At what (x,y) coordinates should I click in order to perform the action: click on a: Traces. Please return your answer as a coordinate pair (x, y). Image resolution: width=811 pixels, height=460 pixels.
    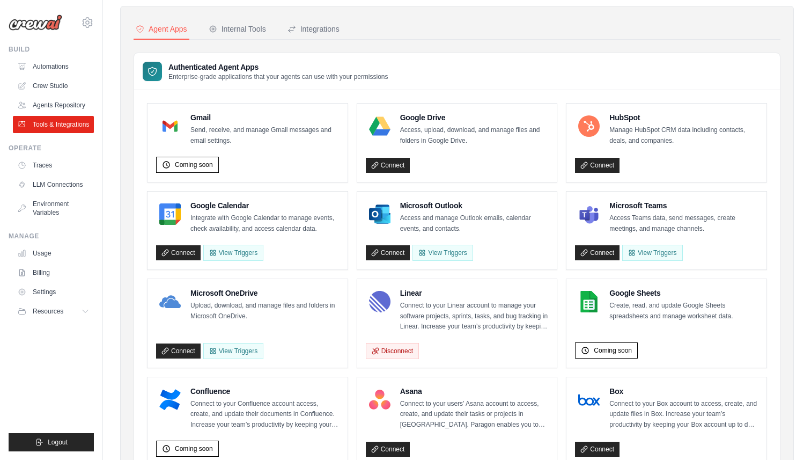
    Looking at the image, I should click on (53, 165).